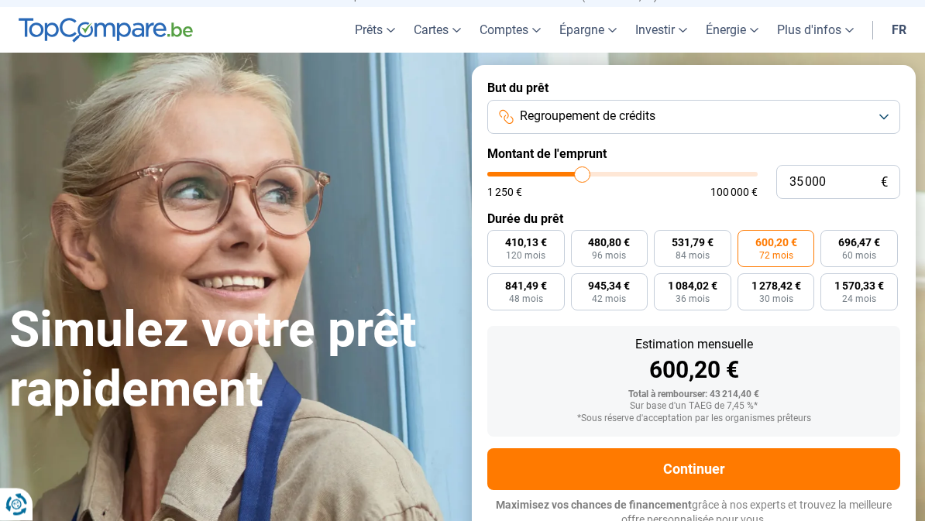 The width and height of the screenshot is (925, 521). Describe the element at coordinates (693, 407) in the screenshot. I see `div: Sur base d'un TAEG de 7,45 %*` at that location.